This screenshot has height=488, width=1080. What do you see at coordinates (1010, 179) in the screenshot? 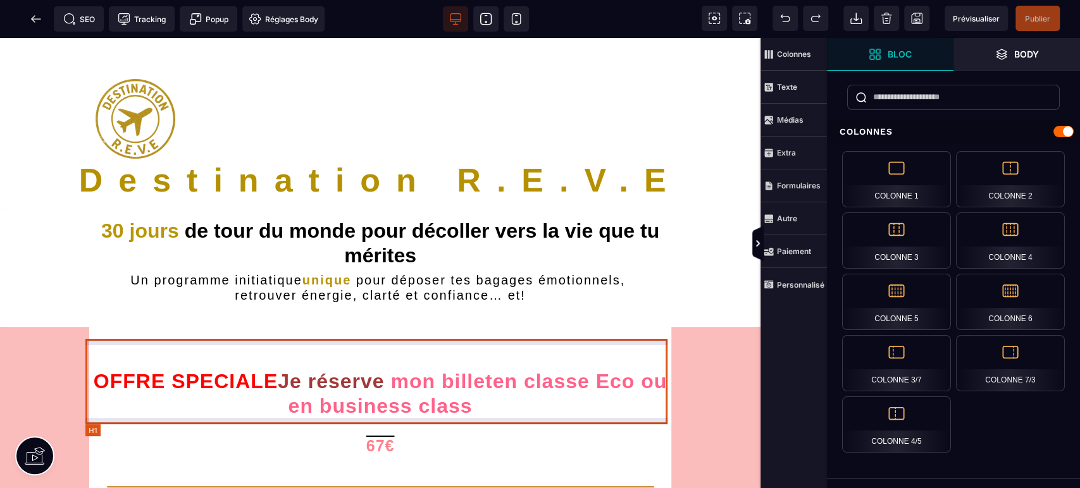
I see `div: Colonne 2` at bounding box center [1010, 179].